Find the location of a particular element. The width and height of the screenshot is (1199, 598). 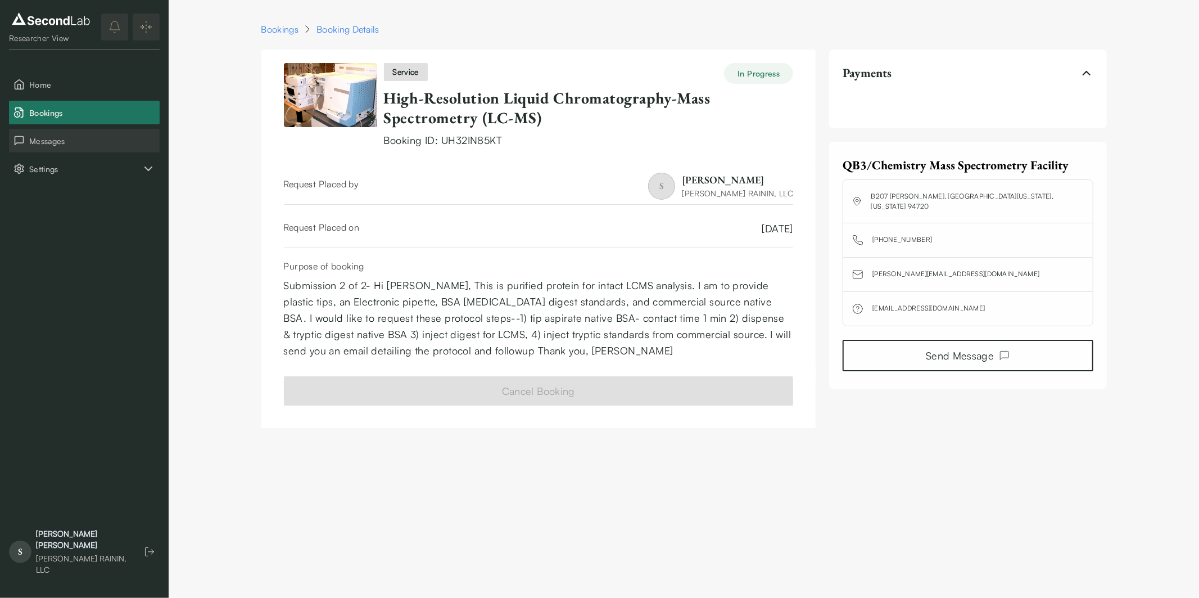

li: Home is located at coordinates (84, 84).